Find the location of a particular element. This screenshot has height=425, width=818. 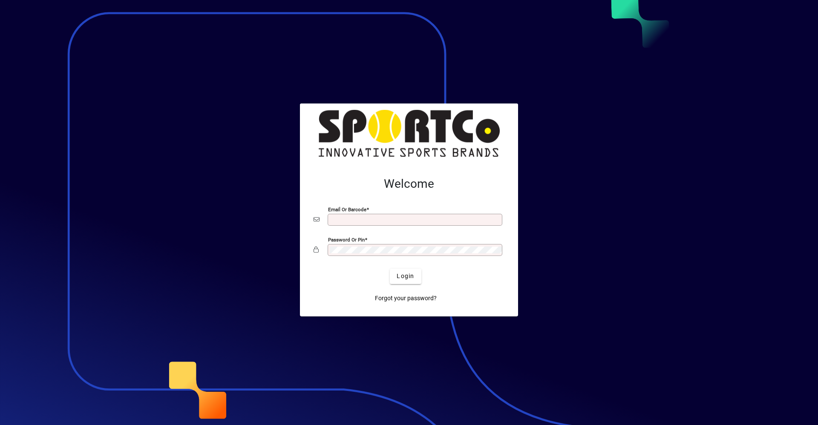

mat-label: Password or Pin is located at coordinates (346, 240).